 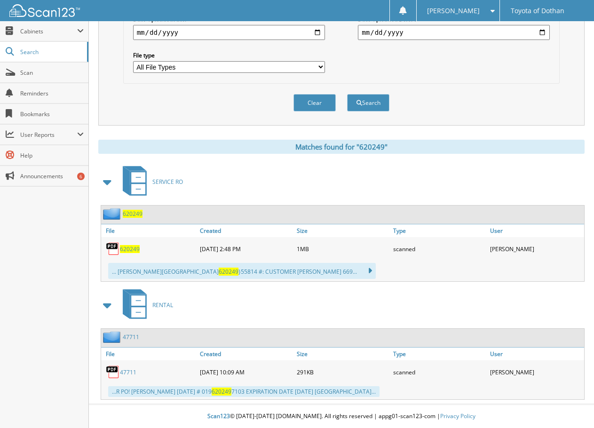 What do you see at coordinates (229, 32) in the screenshot?
I see `input: start` at bounding box center [229, 32].